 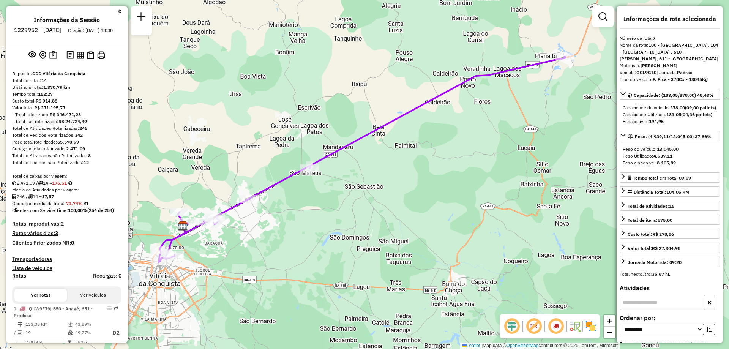 I want to click on div: Veículo:, so click(x=670, y=73).